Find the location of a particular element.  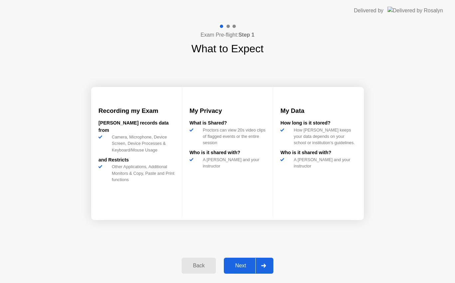

h1: What to Expect is located at coordinates (227, 49).